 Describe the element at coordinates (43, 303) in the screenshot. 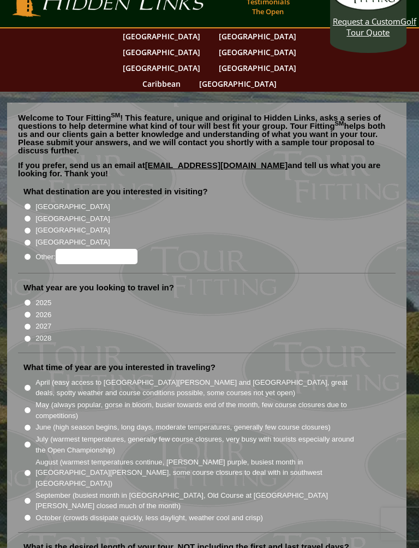

I see `label: 2025` at that location.